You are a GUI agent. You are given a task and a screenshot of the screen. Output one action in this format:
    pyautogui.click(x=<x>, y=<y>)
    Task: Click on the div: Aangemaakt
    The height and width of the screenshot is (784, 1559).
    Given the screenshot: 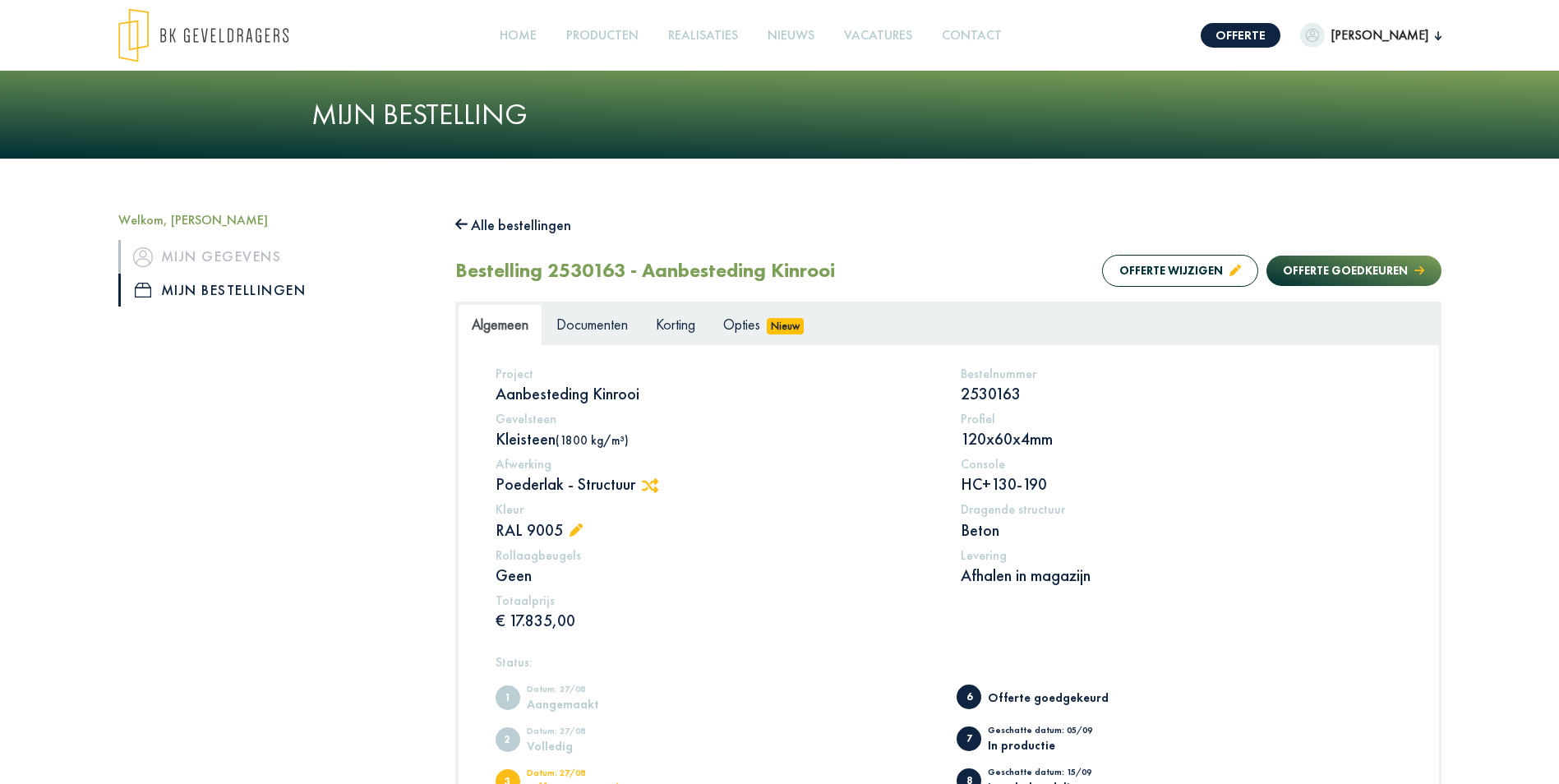 What is the action you would take?
    pyautogui.click(x=595, y=704)
    